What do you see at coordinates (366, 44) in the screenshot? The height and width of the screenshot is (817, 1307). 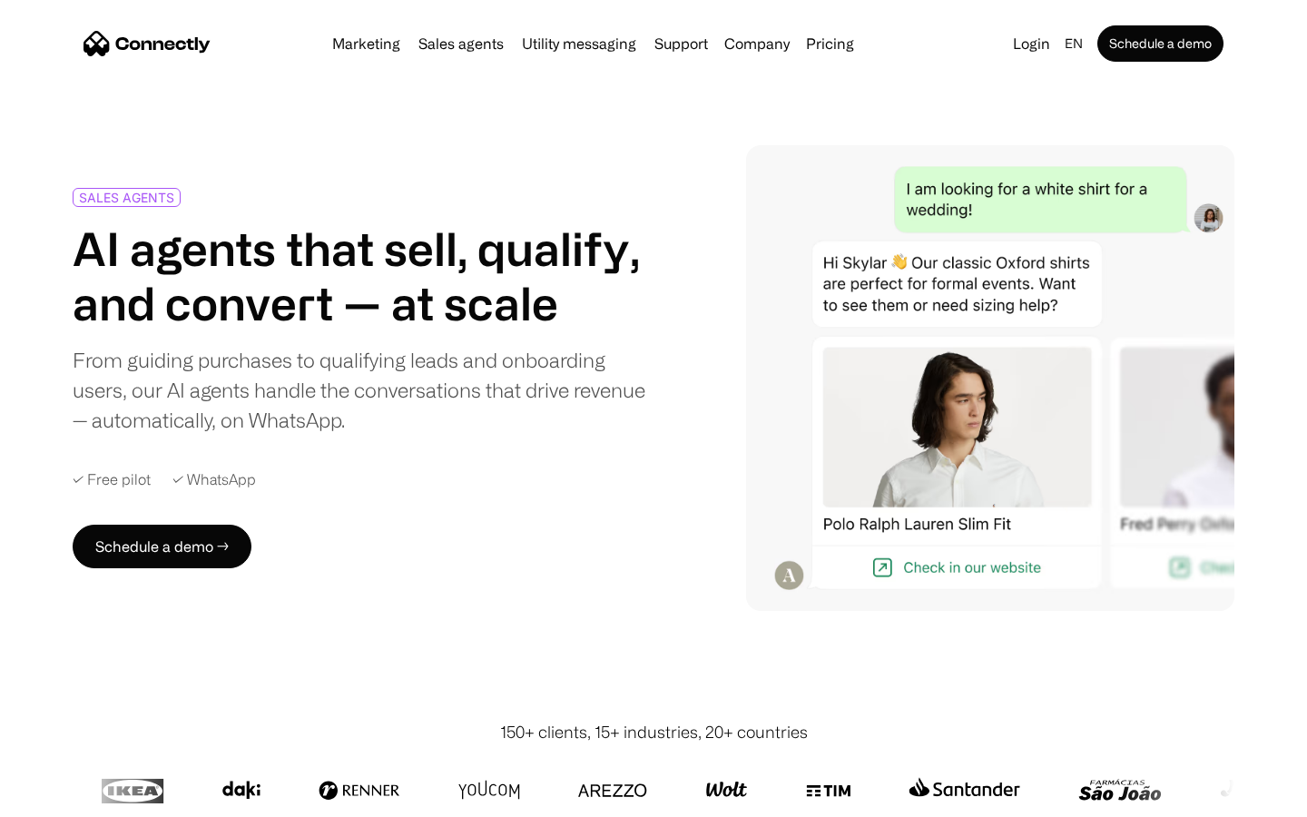 I see `a: Marketing` at bounding box center [366, 44].